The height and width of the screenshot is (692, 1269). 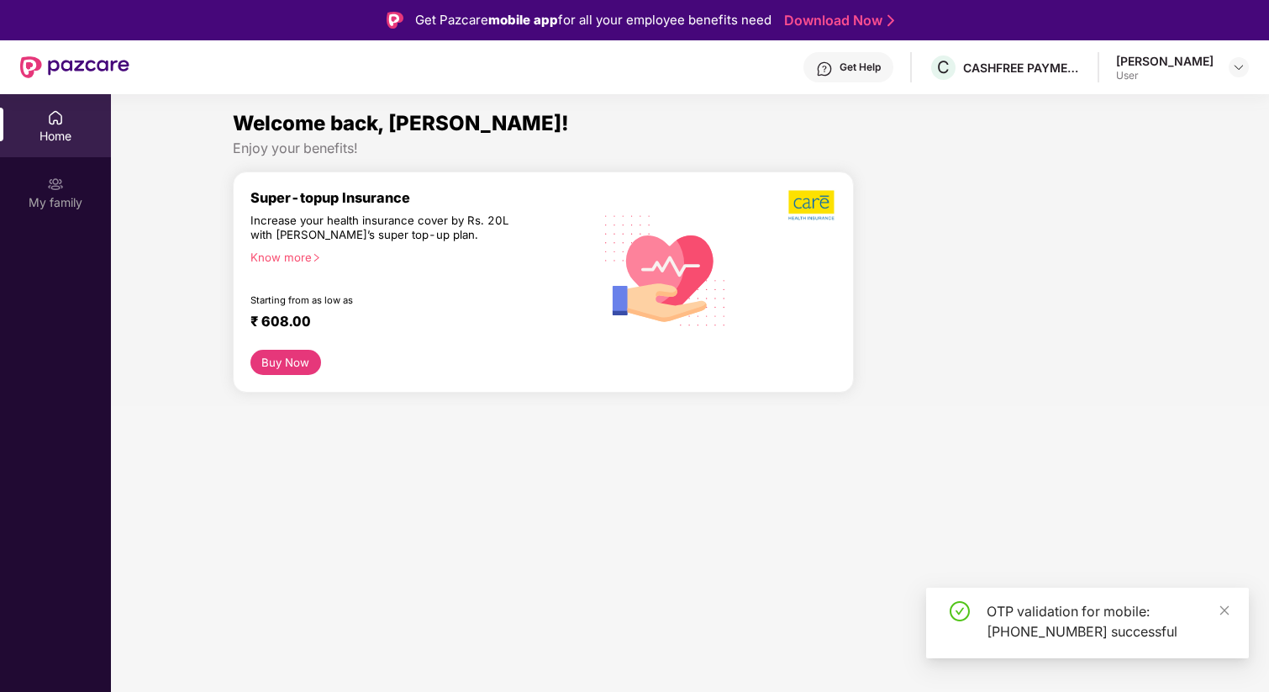 What do you see at coordinates (836, 20) in the screenshot?
I see `a: Download Now` at bounding box center [836, 20].